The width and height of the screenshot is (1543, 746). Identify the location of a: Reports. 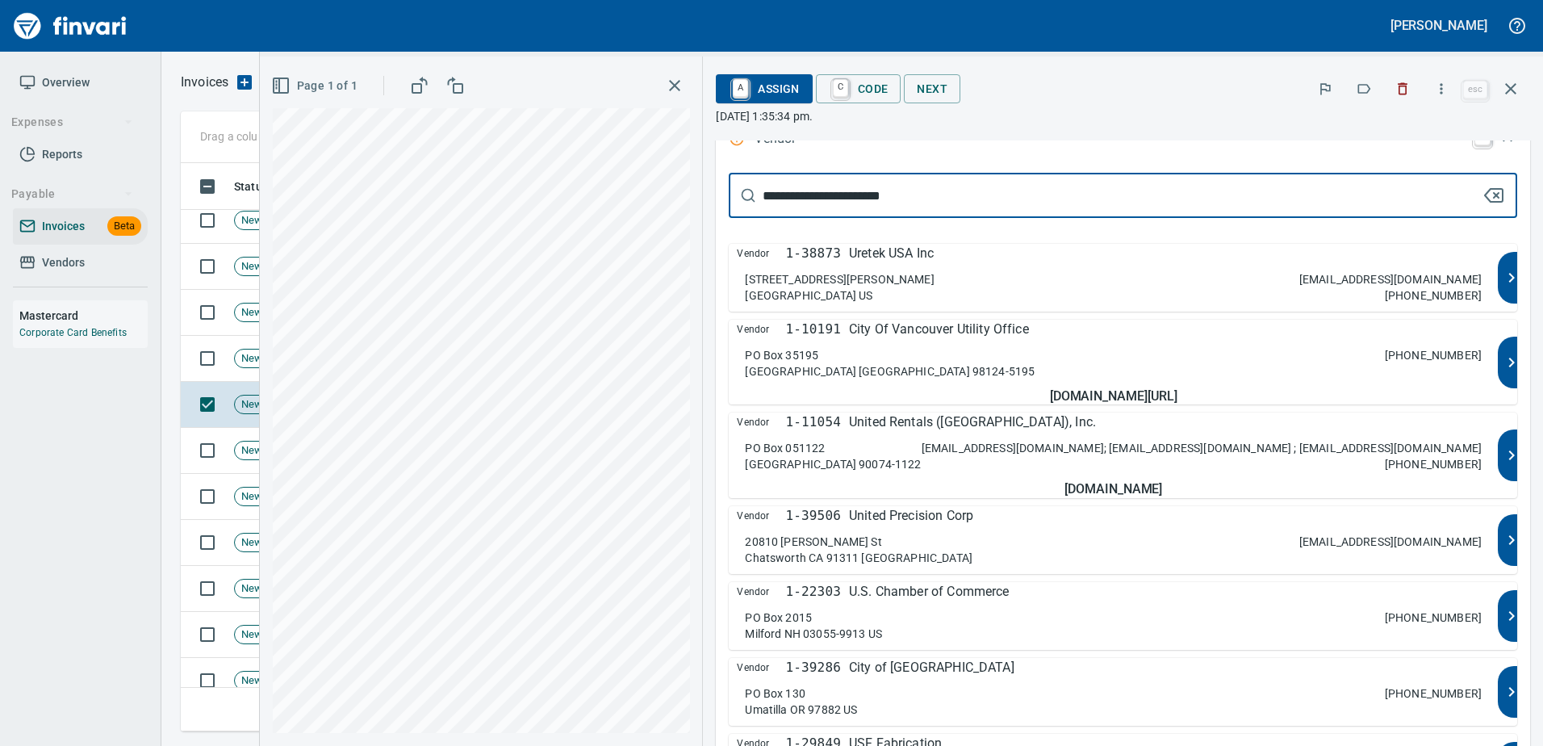
(80, 154).